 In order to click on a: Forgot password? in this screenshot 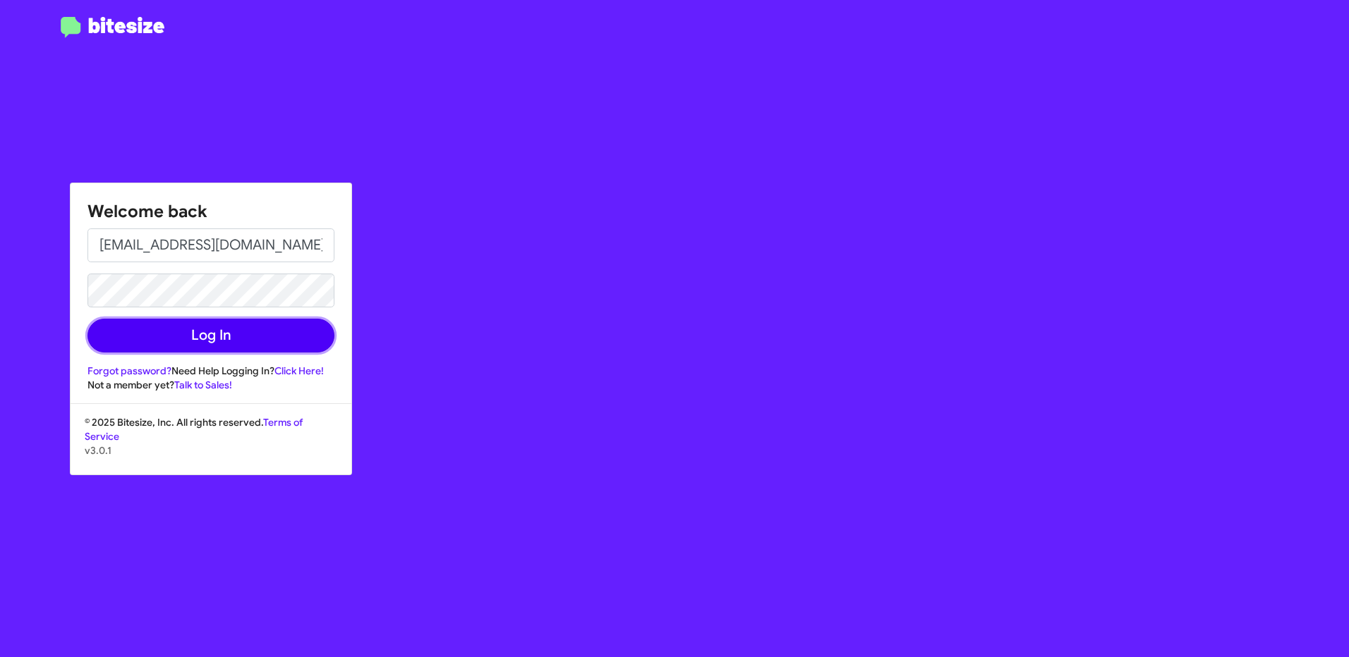, I will do `click(129, 371)`.